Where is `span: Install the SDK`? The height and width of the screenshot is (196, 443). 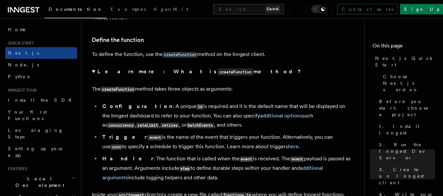 span: Install the SDK is located at coordinates (42, 100).